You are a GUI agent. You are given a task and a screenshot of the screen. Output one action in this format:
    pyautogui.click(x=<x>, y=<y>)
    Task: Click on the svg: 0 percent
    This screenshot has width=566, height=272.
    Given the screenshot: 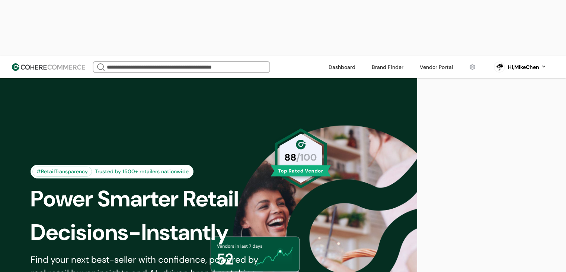 What is the action you would take?
    pyautogui.click(x=499, y=67)
    